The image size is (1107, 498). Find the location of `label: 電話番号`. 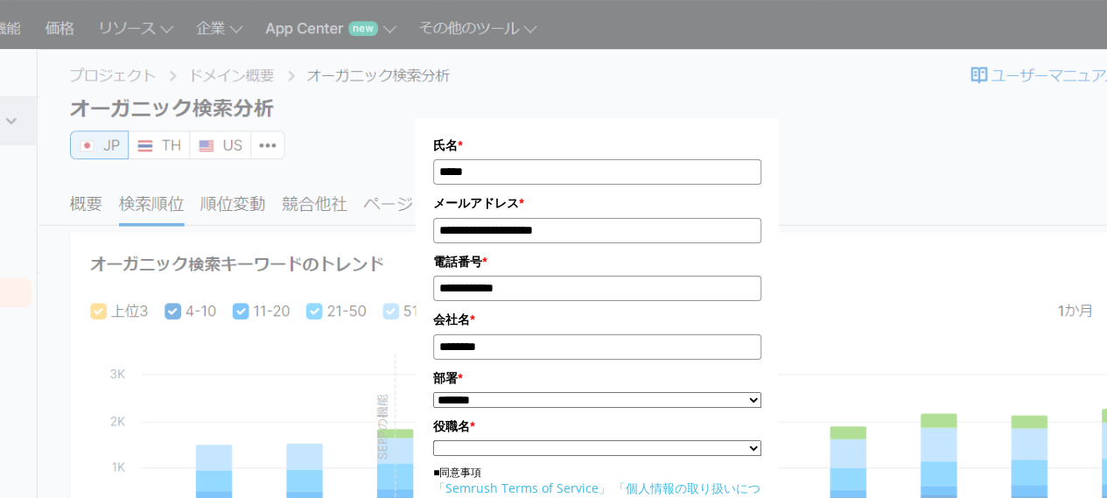

label: 電話番号 is located at coordinates (597, 262).